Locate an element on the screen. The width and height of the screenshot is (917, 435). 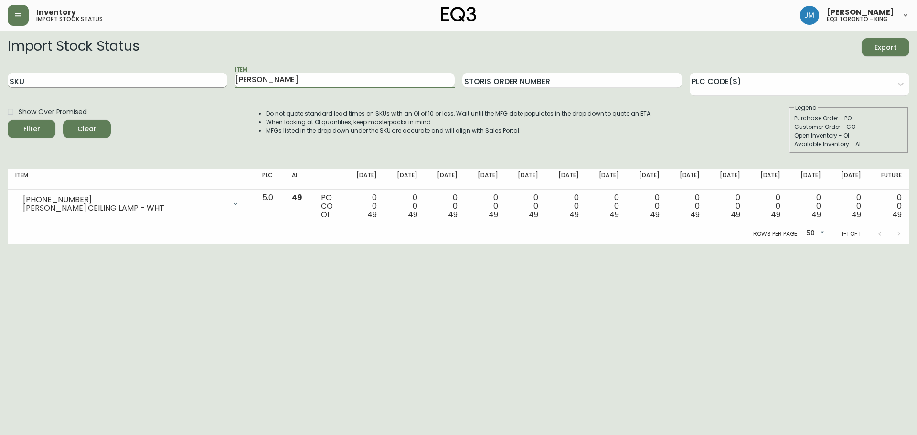
span: Inventory is located at coordinates (56, 12).